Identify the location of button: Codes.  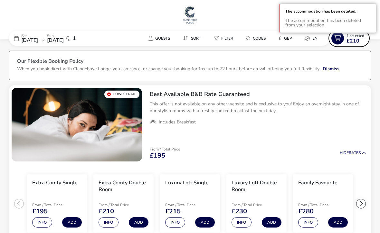
(256, 38).